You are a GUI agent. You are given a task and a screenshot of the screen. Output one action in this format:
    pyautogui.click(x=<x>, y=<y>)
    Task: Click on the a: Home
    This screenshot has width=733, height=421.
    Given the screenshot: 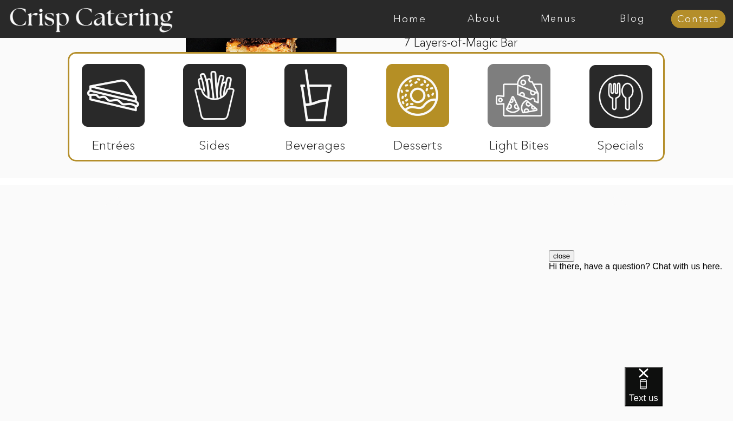 What is the action you would take?
    pyautogui.click(x=409, y=19)
    